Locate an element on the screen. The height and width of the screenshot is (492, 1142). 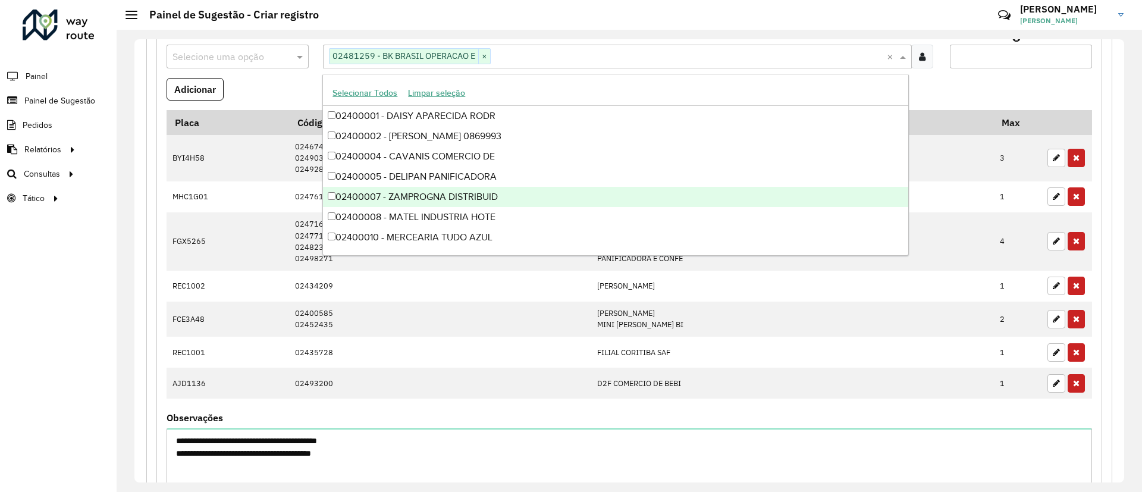
div: 02400010 - MERCEARIA TUDO AZUL is located at coordinates (615, 237).